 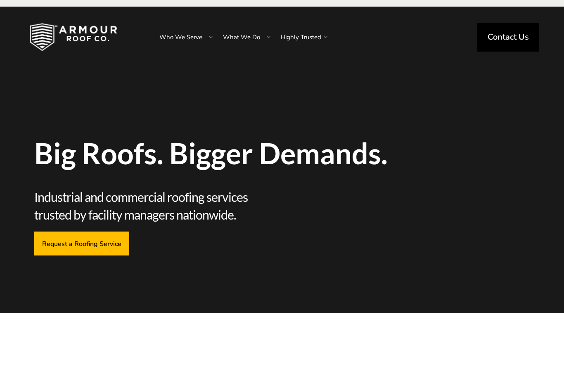 What do you see at coordinates (82, 243) in the screenshot?
I see `a: Request a Roofing Service` at bounding box center [82, 243].